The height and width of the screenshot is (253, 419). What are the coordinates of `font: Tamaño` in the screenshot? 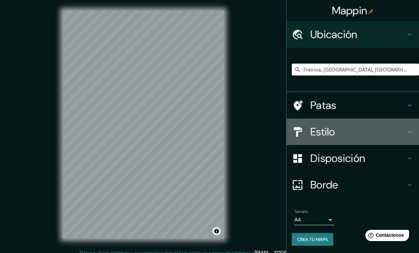 It's located at (301, 211).